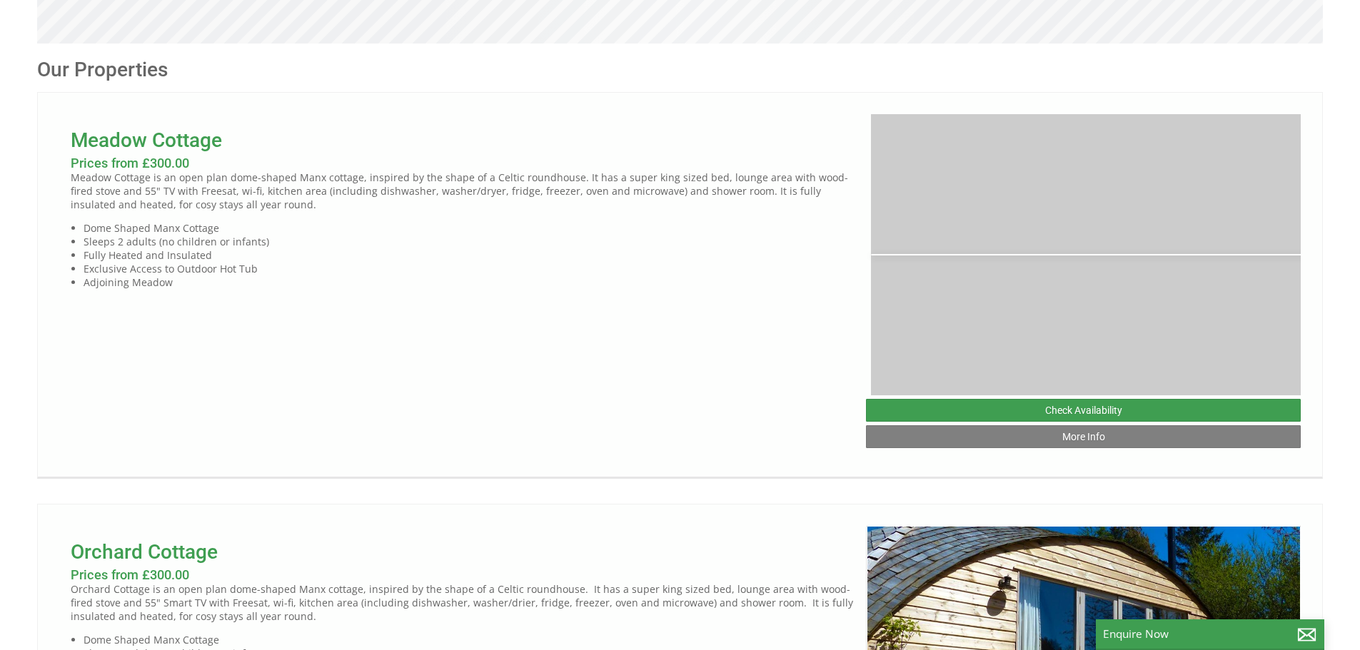 This screenshot has width=1360, height=650. What do you see at coordinates (1083, 437) in the screenshot?
I see `a: More Info` at bounding box center [1083, 437].